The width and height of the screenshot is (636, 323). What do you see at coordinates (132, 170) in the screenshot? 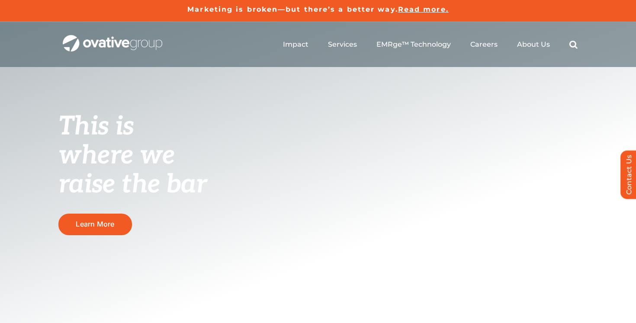
I see `span: where we raise the bar` at bounding box center [132, 170].